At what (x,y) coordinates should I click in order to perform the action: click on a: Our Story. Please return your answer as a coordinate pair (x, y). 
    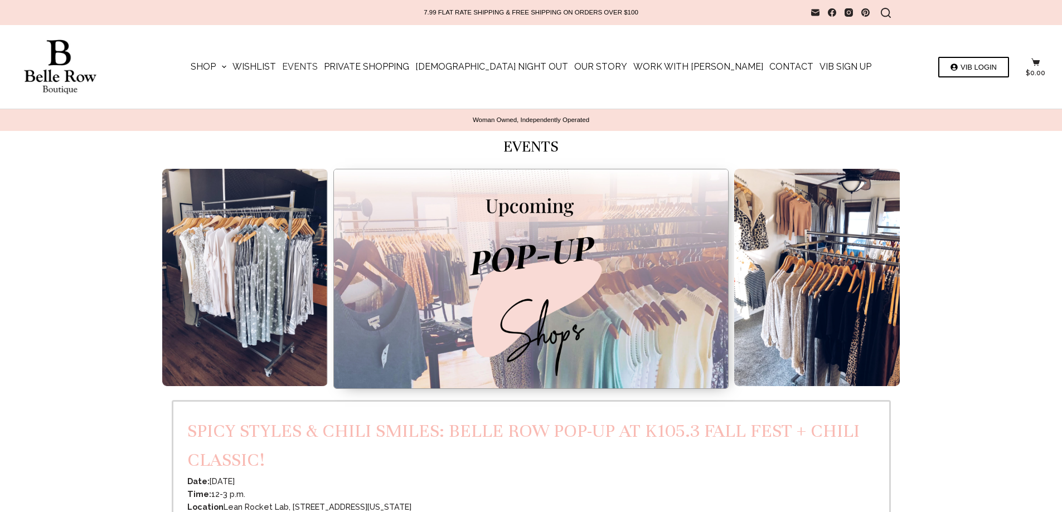
    Looking at the image, I should click on (601, 67).